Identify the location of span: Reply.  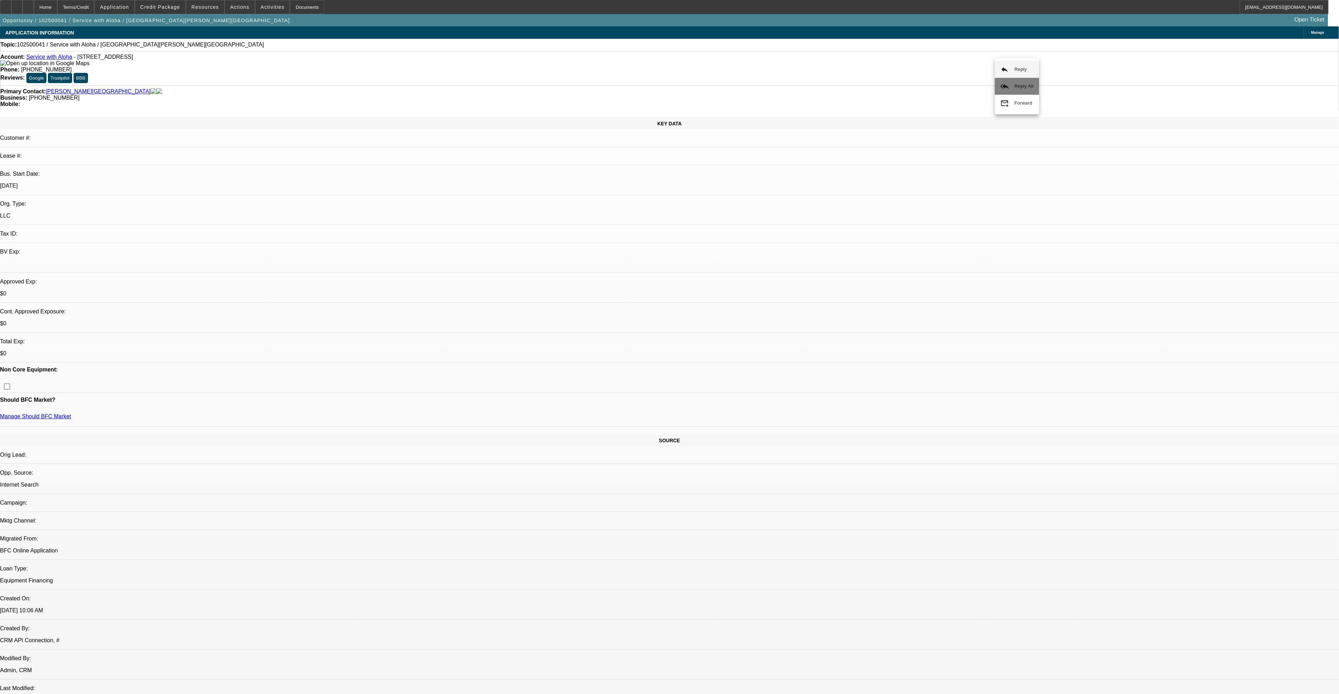
(1021, 69).